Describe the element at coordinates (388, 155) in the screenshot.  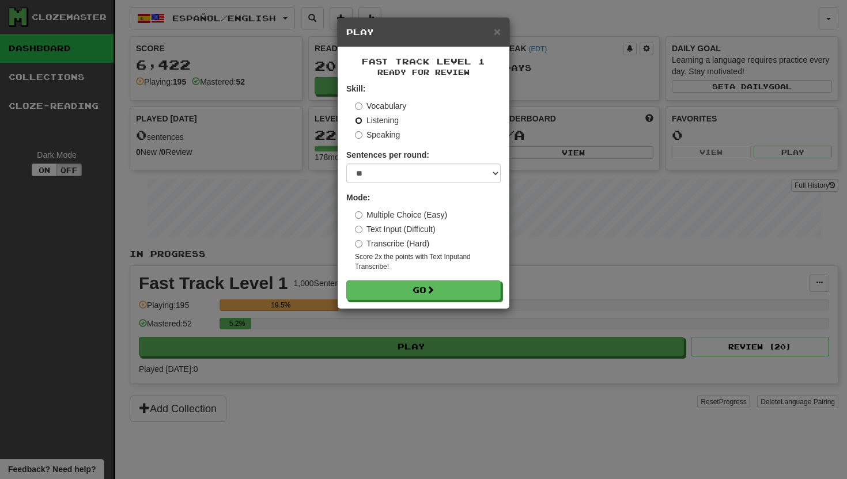
I see `label: Sentences per round:` at that location.